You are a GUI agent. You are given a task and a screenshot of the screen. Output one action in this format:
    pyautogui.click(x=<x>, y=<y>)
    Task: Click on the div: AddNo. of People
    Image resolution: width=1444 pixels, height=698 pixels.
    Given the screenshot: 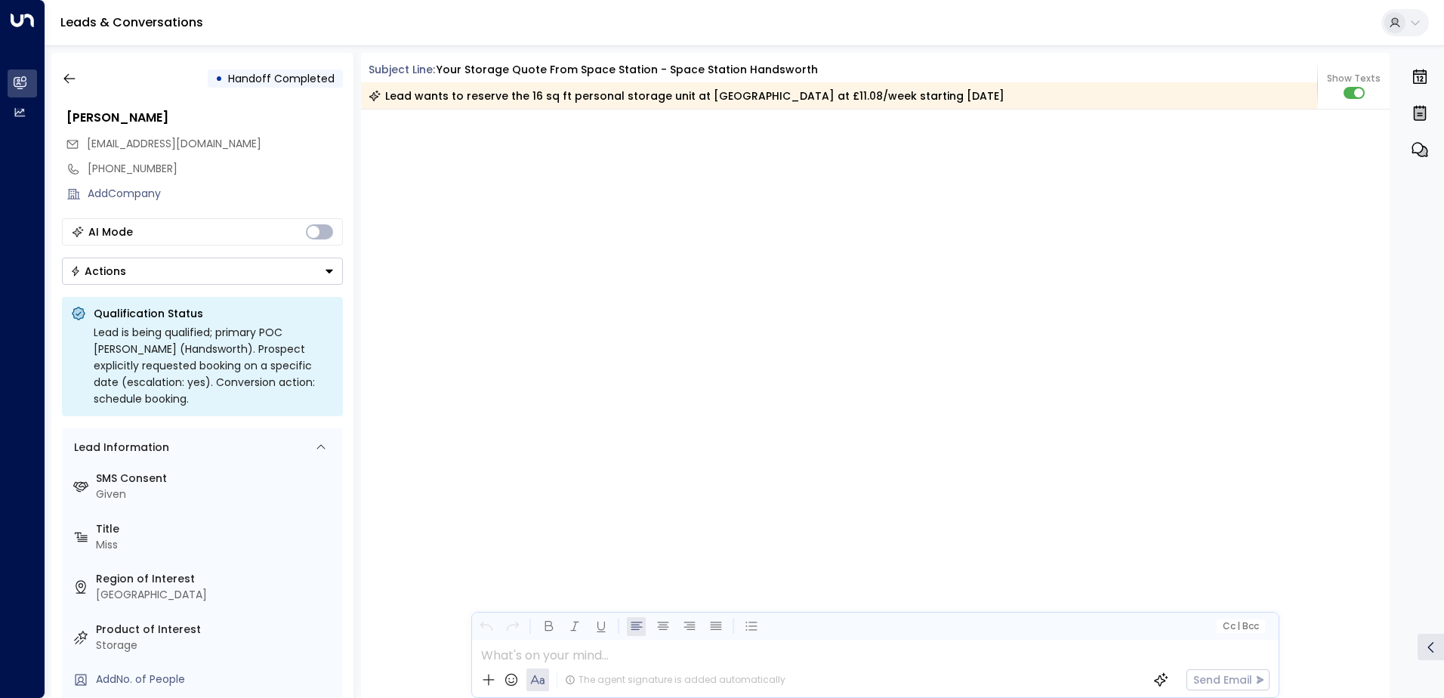 What is the action you would take?
    pyautogui.click(x=216, y=679)
    